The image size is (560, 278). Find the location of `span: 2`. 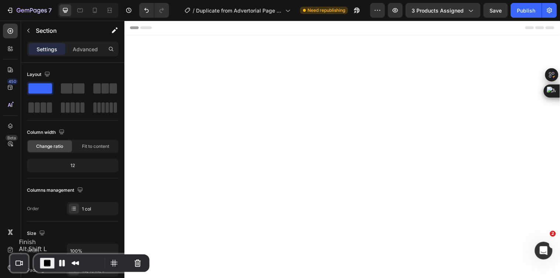

span: 2 is located at coordinates (553, 234).